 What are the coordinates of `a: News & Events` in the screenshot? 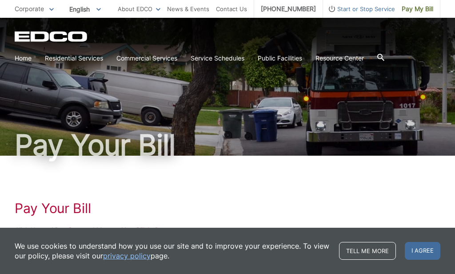 It's located at (188, 9).